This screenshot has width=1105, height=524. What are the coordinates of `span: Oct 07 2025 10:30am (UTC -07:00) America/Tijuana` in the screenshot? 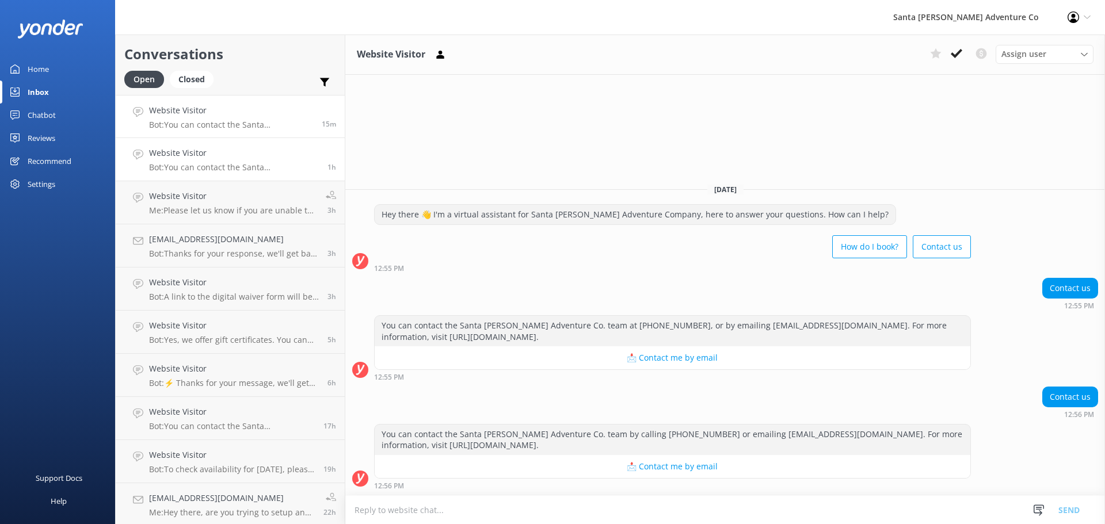 It's located at (332, 296).